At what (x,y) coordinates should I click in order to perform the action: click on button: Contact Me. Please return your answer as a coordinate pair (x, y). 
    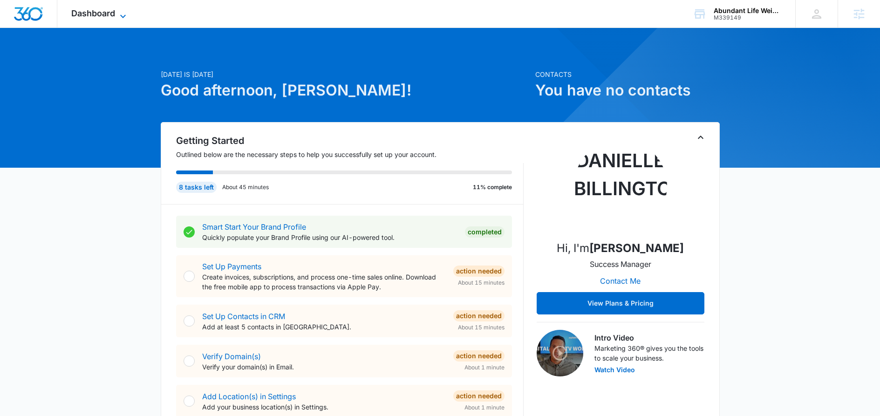
    Looking at the image, I should click on (620, 281).